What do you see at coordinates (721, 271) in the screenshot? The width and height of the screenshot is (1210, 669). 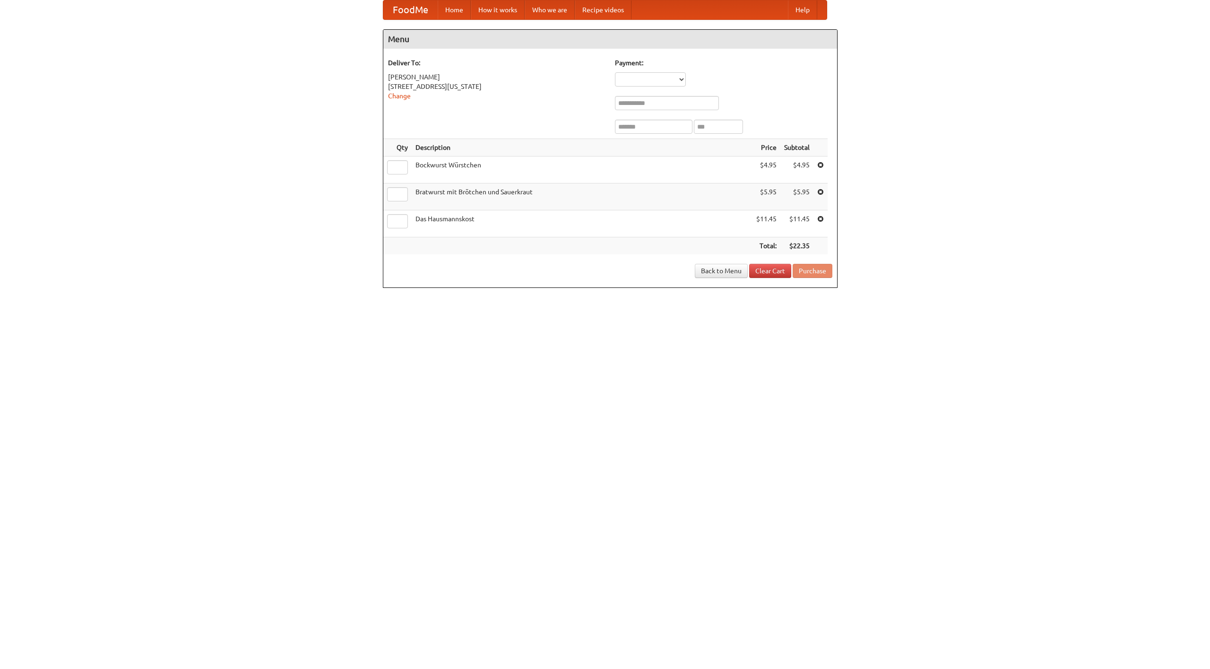 I see `a: Back to Menu` at bounding box center [721, 271].